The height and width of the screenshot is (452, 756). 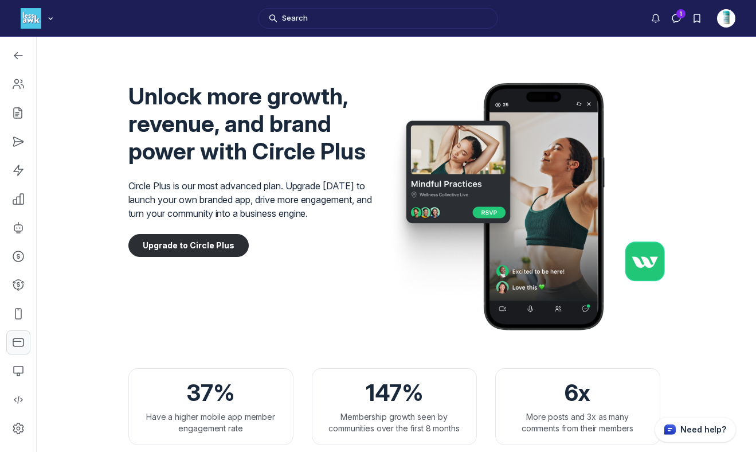 I want to click on button: Circle support widget, so click(x=695, y=429).